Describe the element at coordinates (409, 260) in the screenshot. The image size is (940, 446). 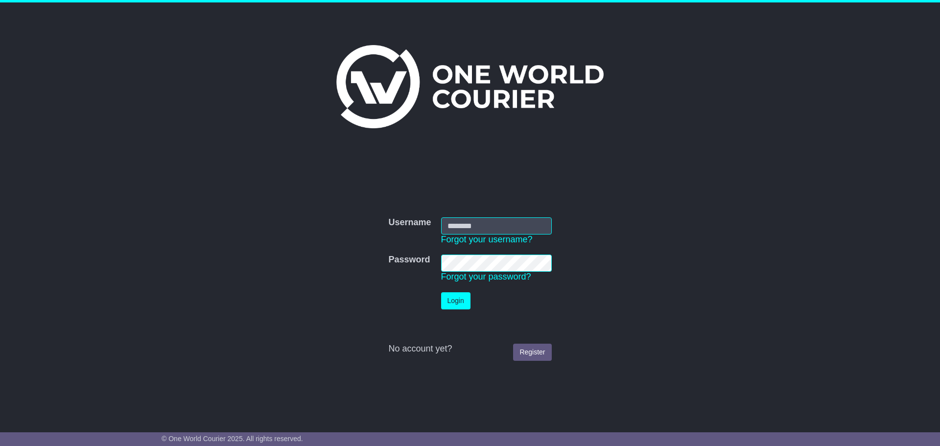
I see `label: Password` at that location.